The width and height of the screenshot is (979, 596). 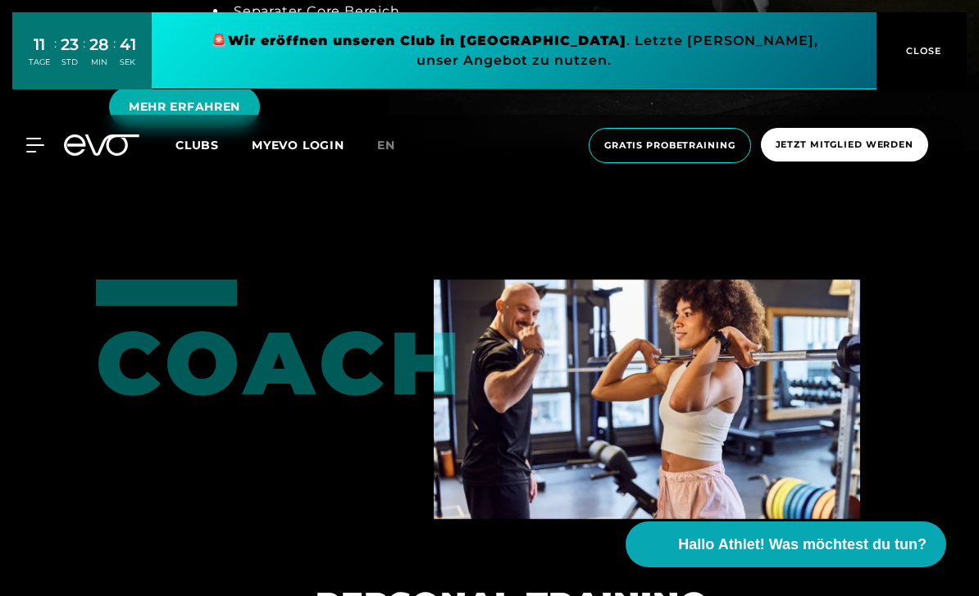 I want to click on button: CLOSE, so click(x=922, y=51).